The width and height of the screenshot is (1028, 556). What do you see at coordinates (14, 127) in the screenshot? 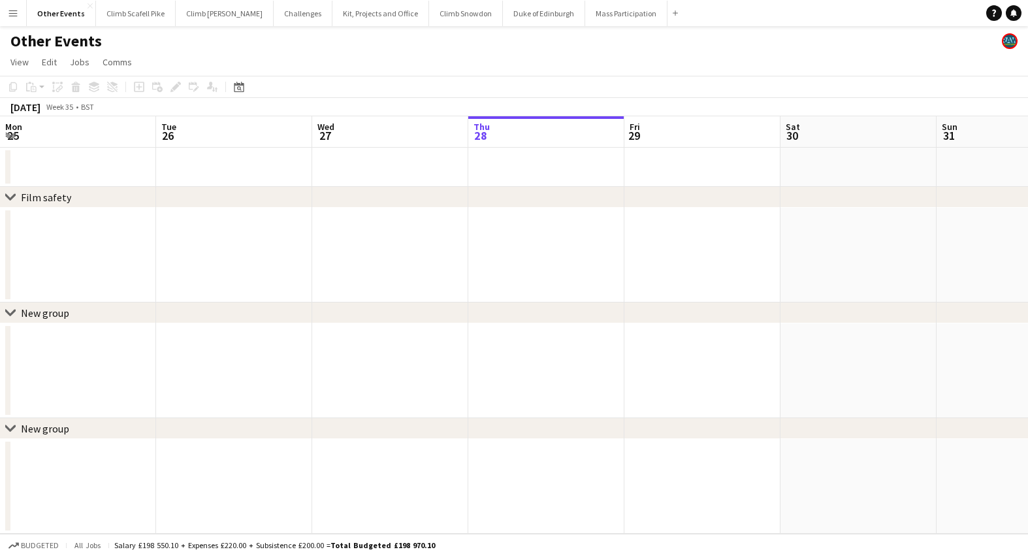
I see `span: Mon` at bounding box center [14, 127].